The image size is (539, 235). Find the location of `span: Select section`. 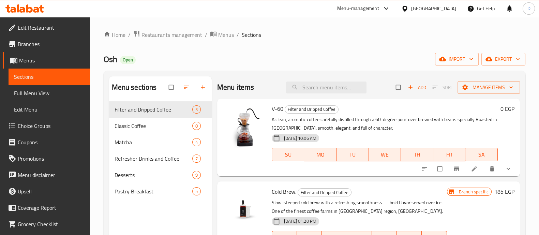

span: Select section is located at coordinates (399, 87).